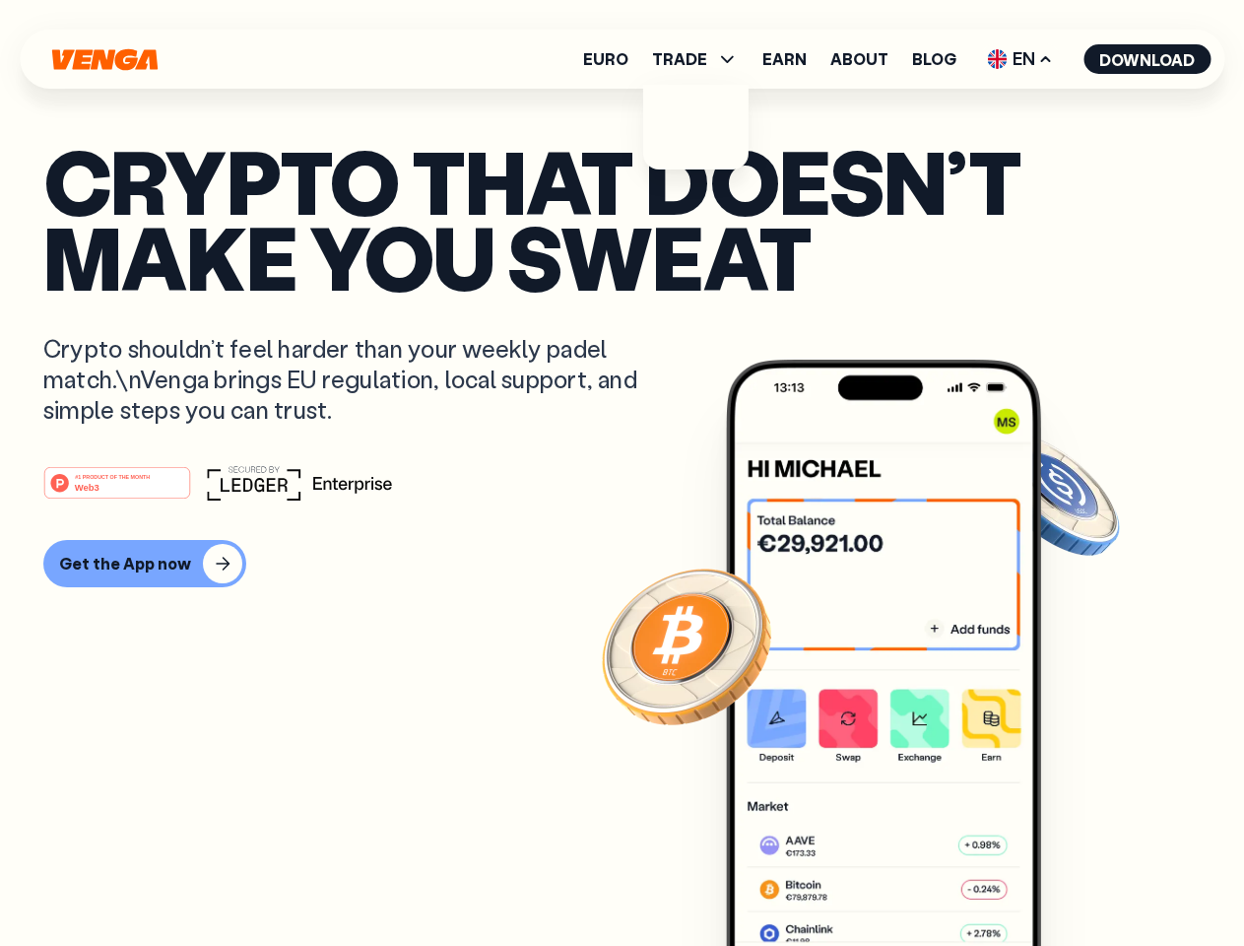 This screenshot has height=946, width=1244. I want to click on tspan: #1 PRODUCT OF THE MONTH, so click(112, 476).